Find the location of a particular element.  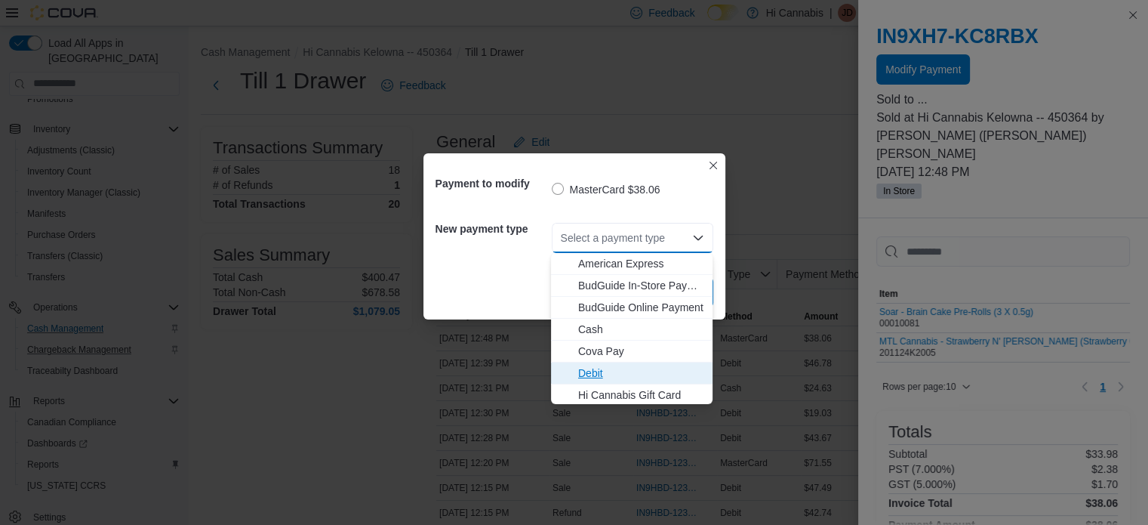

button: Cash is located at coordinates (632, 329).